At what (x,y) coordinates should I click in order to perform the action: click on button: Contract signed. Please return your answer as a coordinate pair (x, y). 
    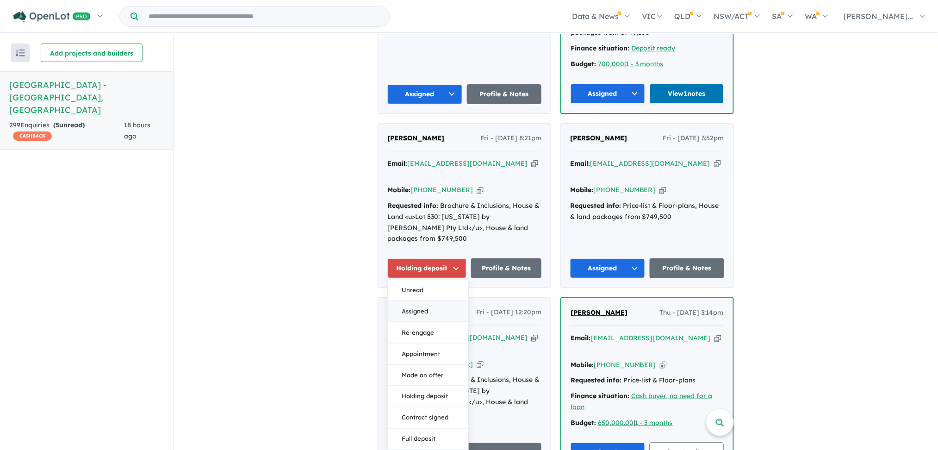
    Looking at the image, I should click on (428, 418).